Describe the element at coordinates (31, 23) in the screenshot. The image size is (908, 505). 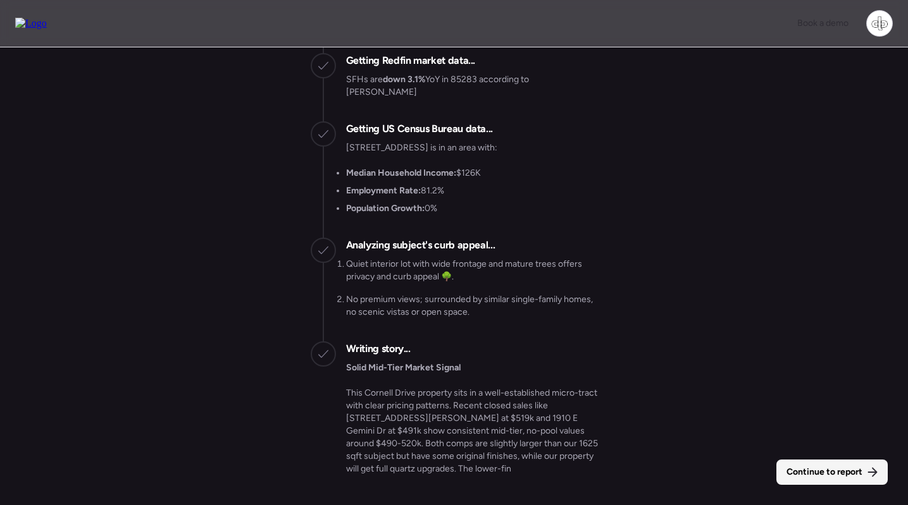
I see `img: Logo` at that location.